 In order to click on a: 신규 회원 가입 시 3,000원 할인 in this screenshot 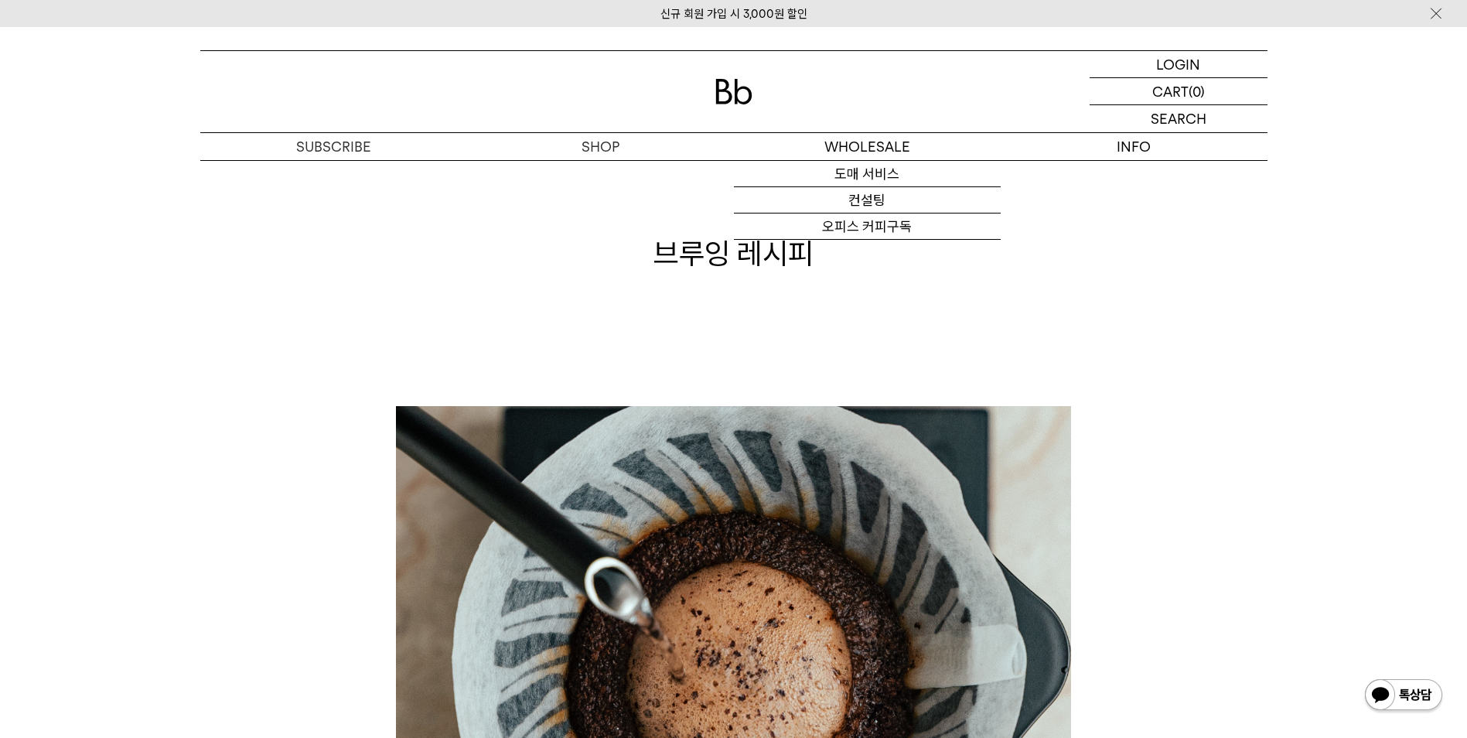, I will do `click(734, 14)`.